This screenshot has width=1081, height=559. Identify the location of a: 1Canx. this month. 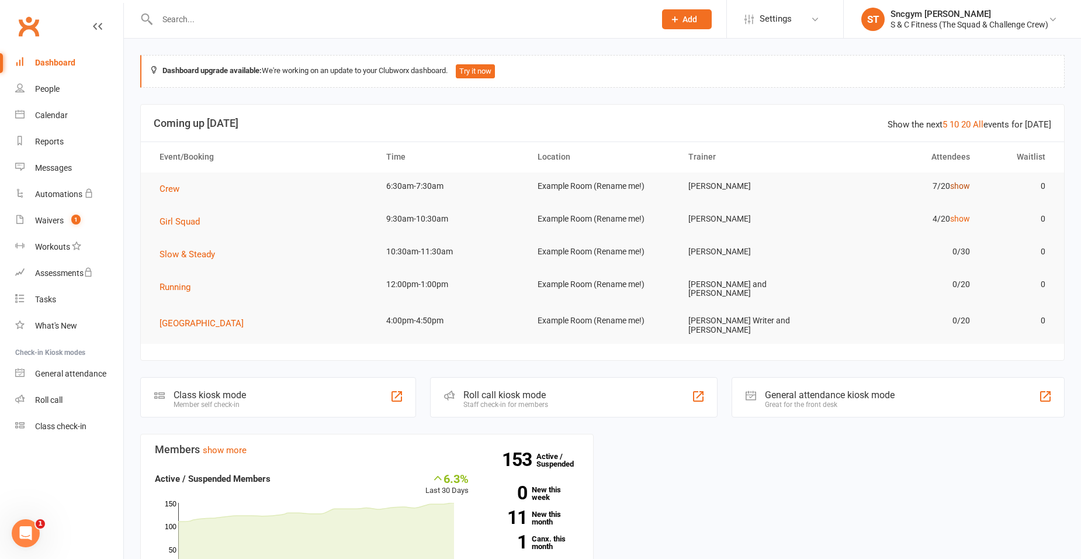
(532, 542).